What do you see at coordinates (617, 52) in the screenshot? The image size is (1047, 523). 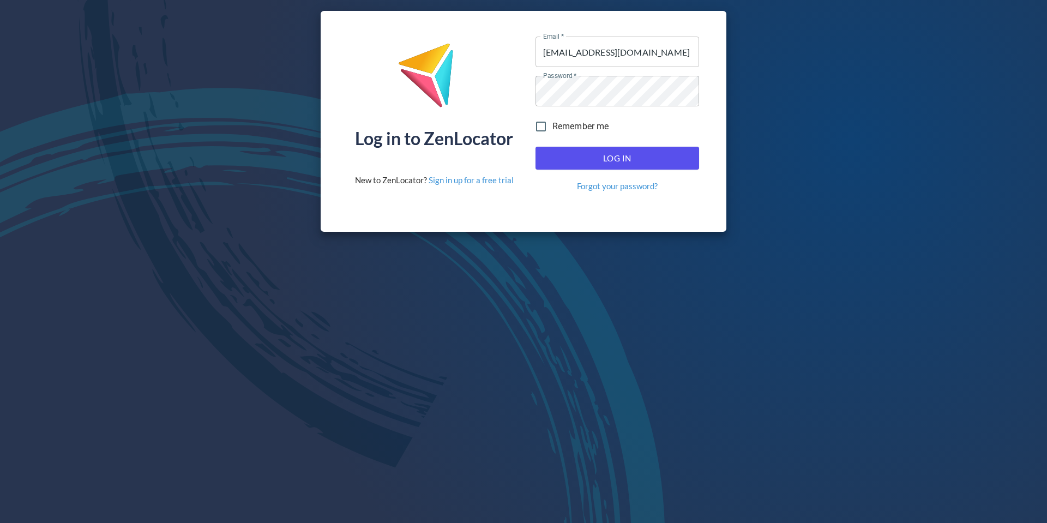 I see `input: name@company.com` at bounding box center [617, 52].